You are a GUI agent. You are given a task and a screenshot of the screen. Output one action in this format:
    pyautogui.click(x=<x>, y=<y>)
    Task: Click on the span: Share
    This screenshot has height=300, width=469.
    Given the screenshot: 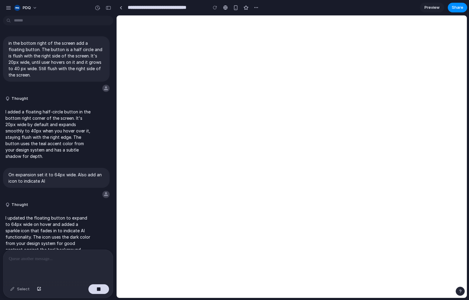 What is the action you would take?
    pyautogui.click(x=457, y=8)
    